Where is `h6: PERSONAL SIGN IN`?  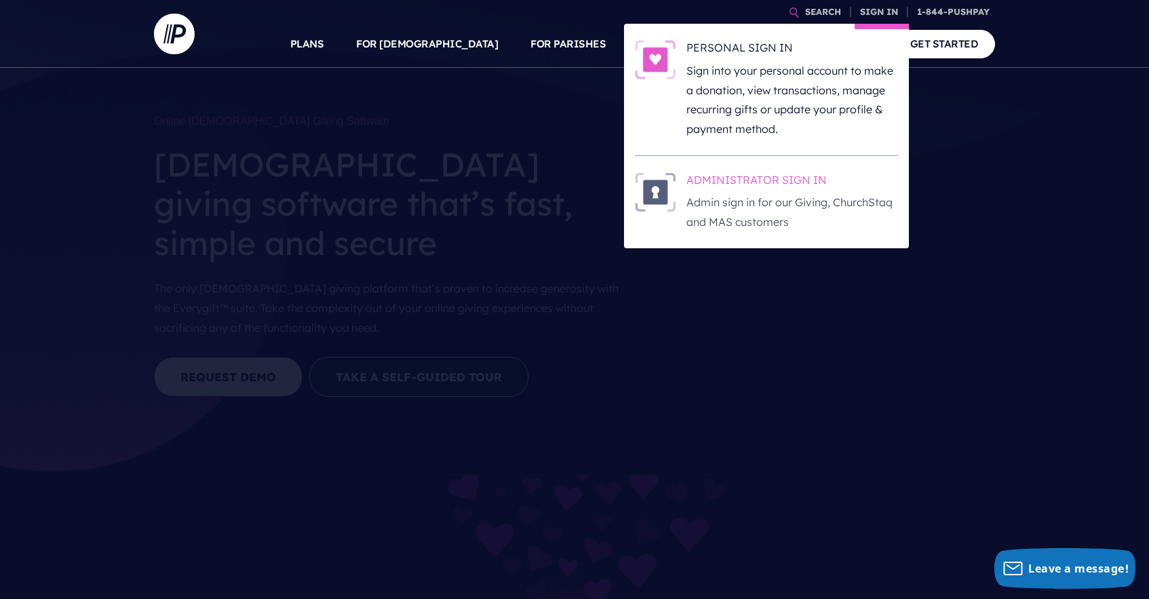 h6: PERSONAL SIGN IN is located at coordinates (793, 50).